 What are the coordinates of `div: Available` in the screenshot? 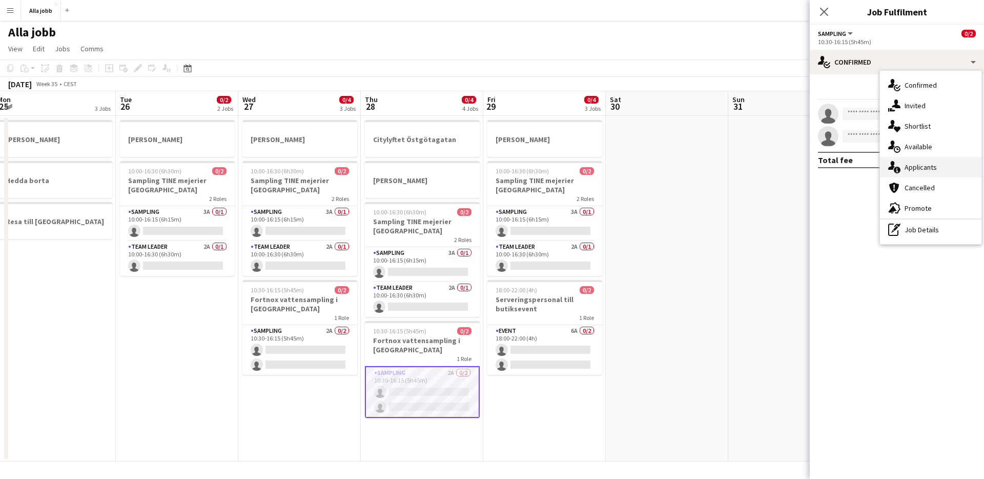 It's located at (931, 147).